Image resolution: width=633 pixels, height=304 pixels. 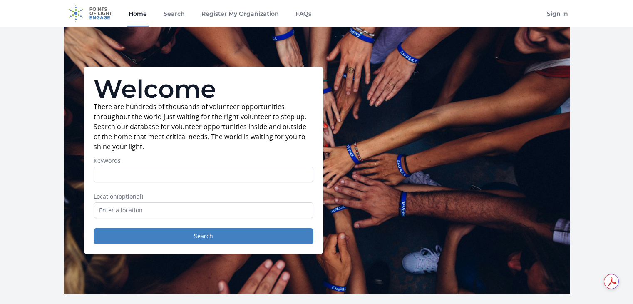 I want to click on label: Location, so click(x=204, y=196).